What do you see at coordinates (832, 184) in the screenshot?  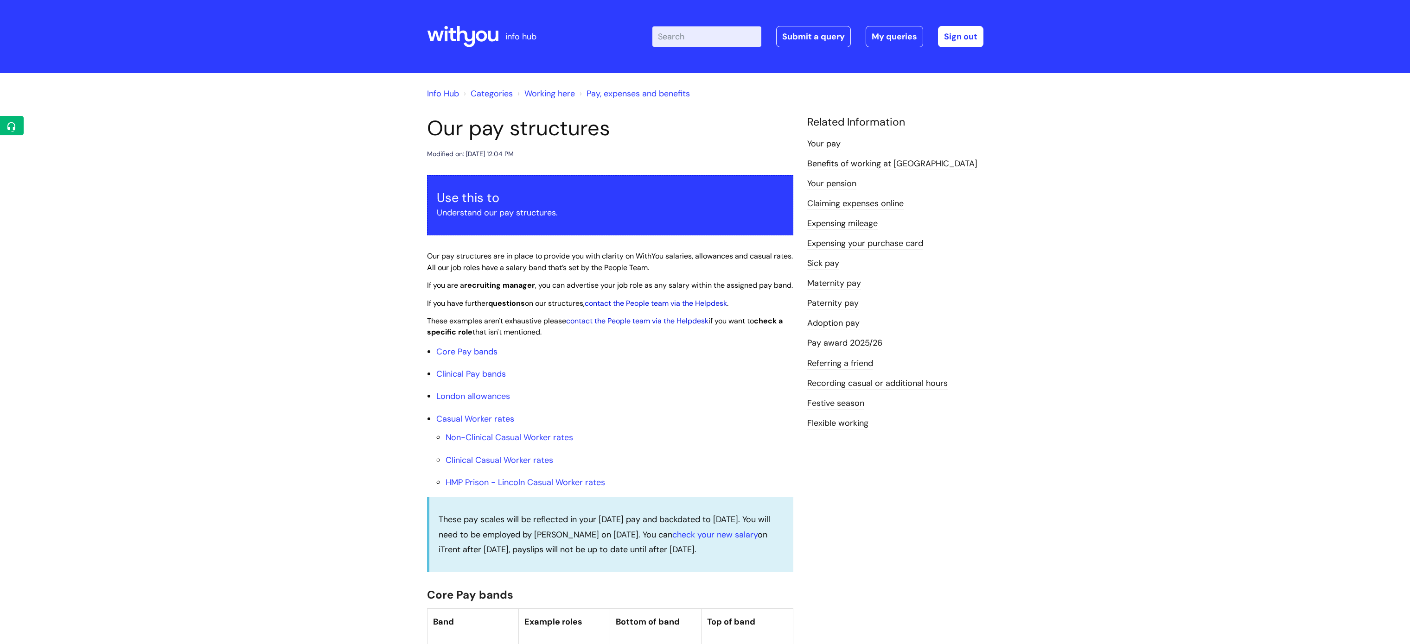 I see `a: Your pension` at bounding box center [832, 184].